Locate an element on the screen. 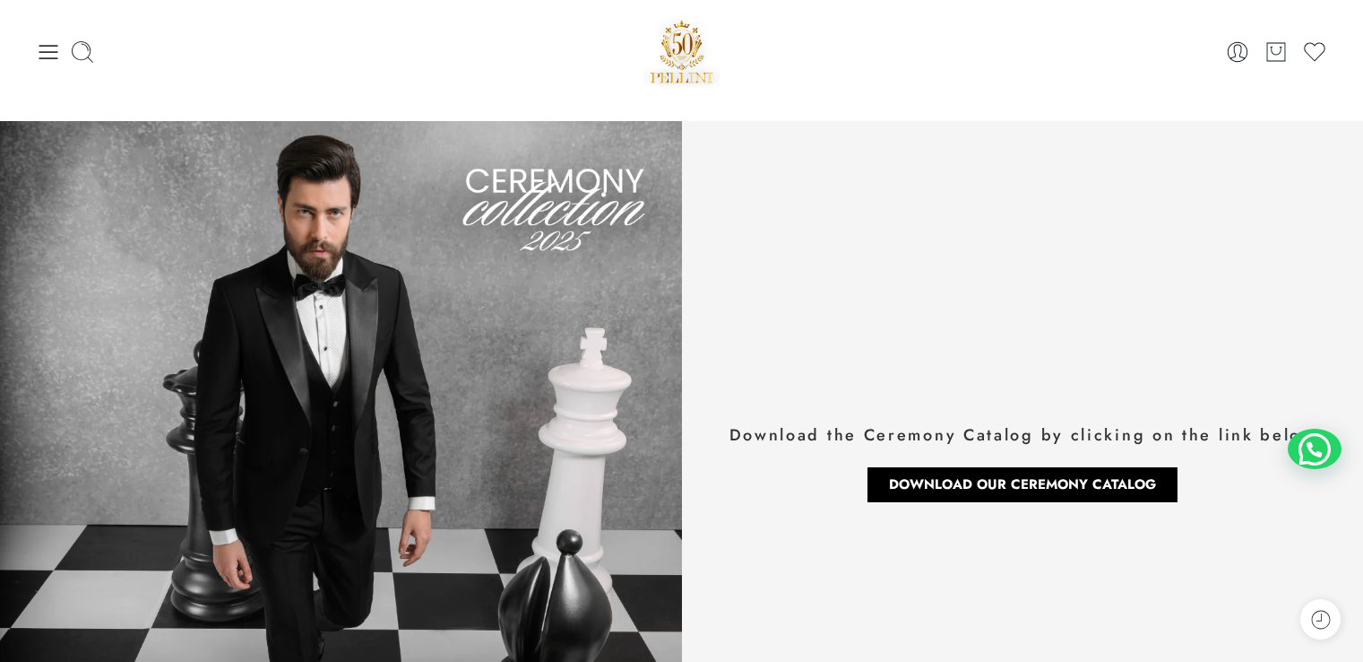  span: Download the Ceremony Catalog by clicking on the link below is located at coordinates (1023, 435).